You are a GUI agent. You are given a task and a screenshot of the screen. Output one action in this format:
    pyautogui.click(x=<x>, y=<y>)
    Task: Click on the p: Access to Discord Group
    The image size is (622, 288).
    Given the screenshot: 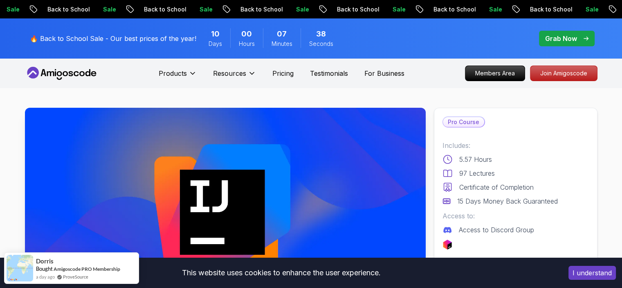 What is the action you would take?
    pyautogui.click(x=497, y=229)
    